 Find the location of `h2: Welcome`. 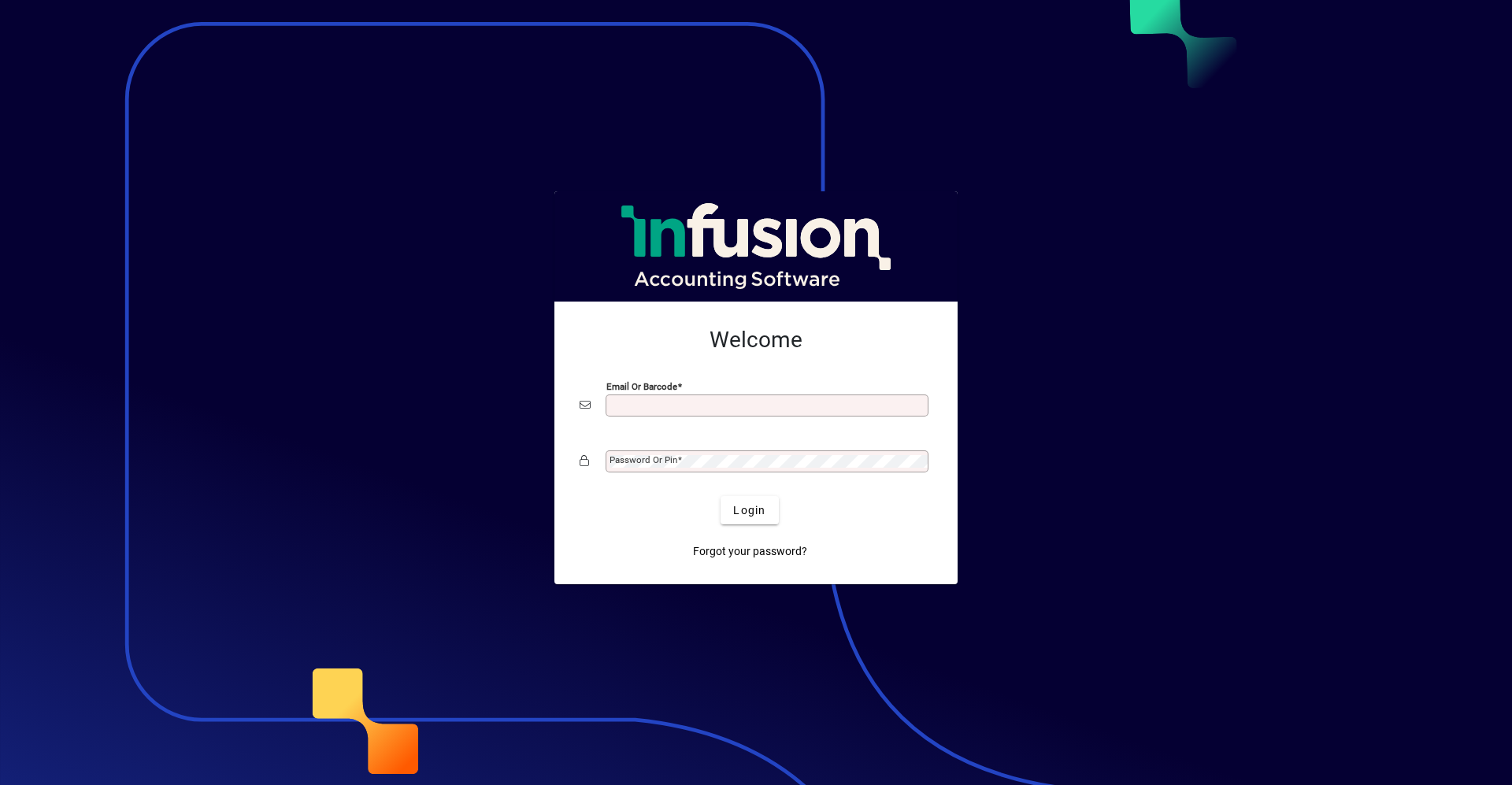

h2: Welcome is located at coordinates (756, 340).